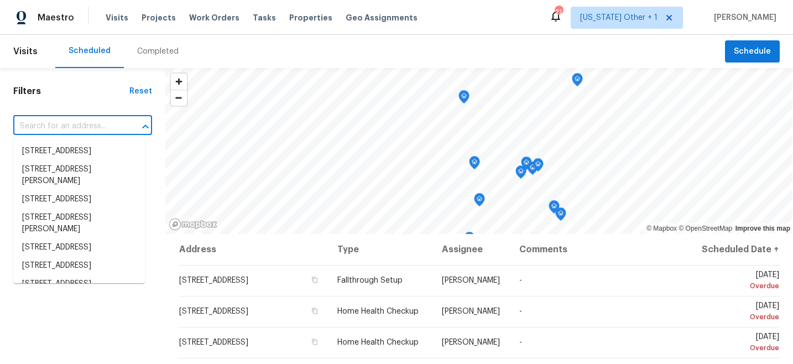  Describe the element at coordinates (158, 51) in the screenshot. I see `div: Completed` at that location.